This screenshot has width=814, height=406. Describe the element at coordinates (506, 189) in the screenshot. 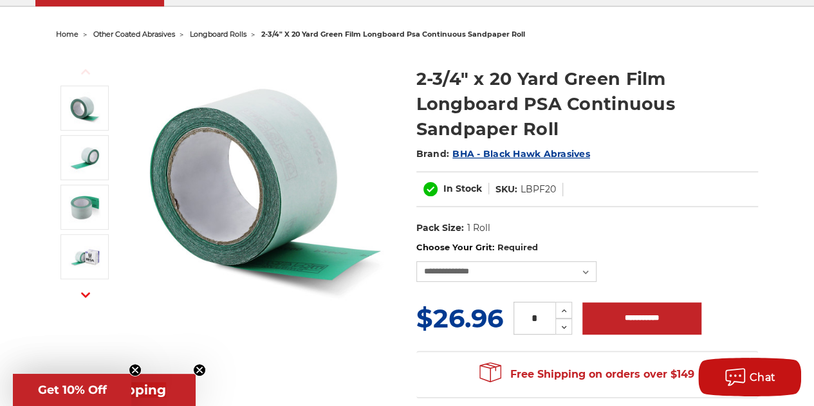

I see `dt: SKU:` at that location.